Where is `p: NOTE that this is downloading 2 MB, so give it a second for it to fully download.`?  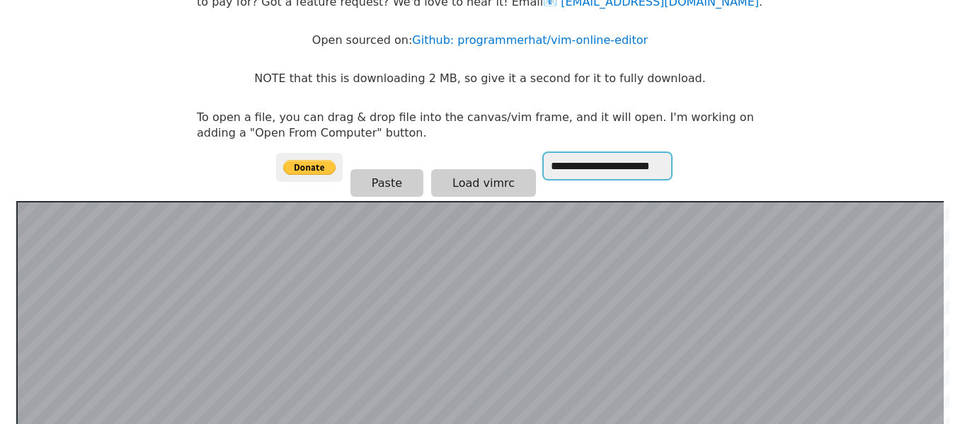 p: NOTE that this is downloading 2 MB, so give it a second for it to fully download. is located at coordinates (479, 79).